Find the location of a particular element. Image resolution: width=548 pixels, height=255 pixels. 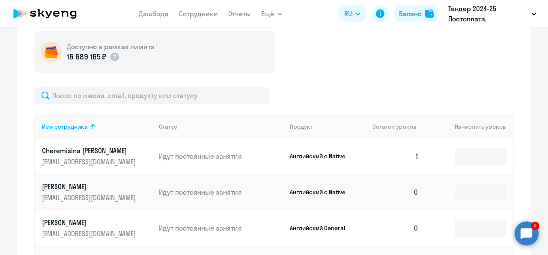

button: RU is located at coordinates (352, 14).